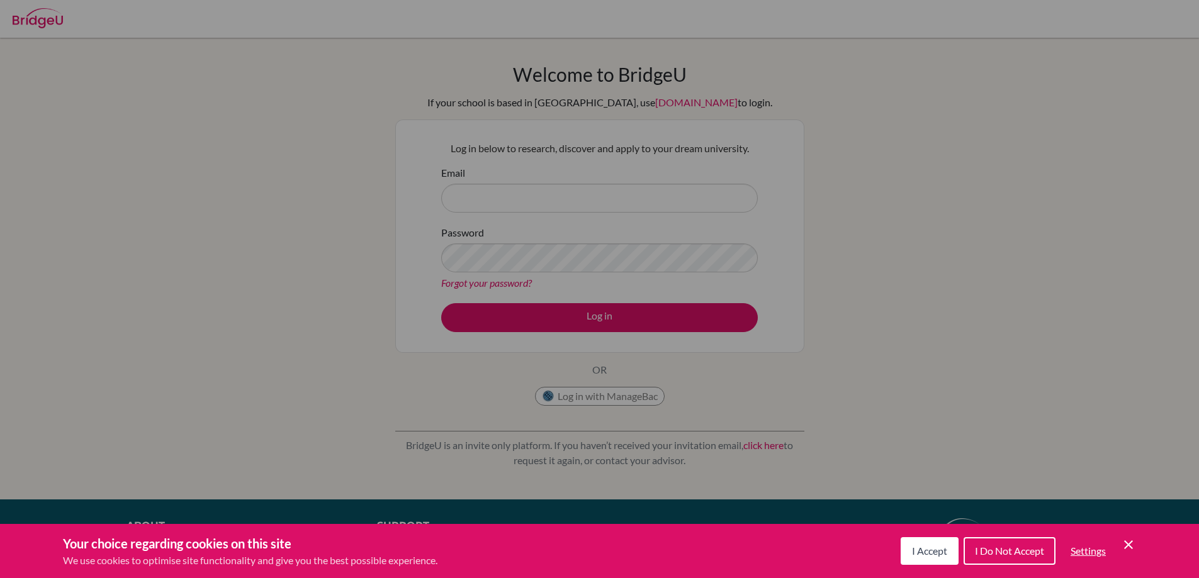  I want to click on button: Settings, so click(1088, 551).